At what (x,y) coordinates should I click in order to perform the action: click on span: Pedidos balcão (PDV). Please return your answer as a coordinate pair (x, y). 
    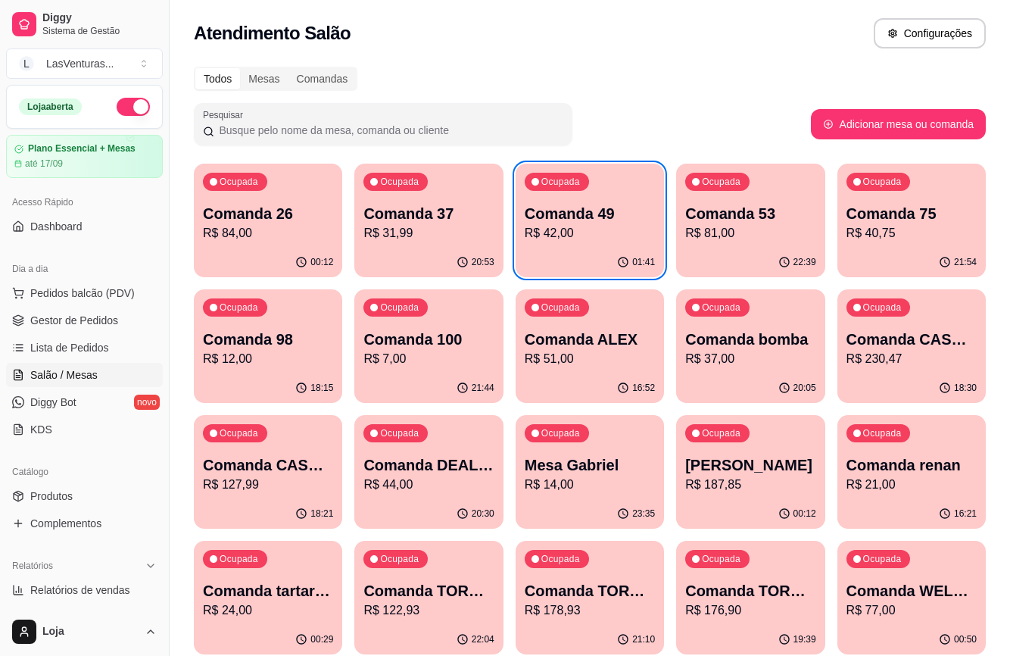
    Looking at the image, I should click on (83, 293).